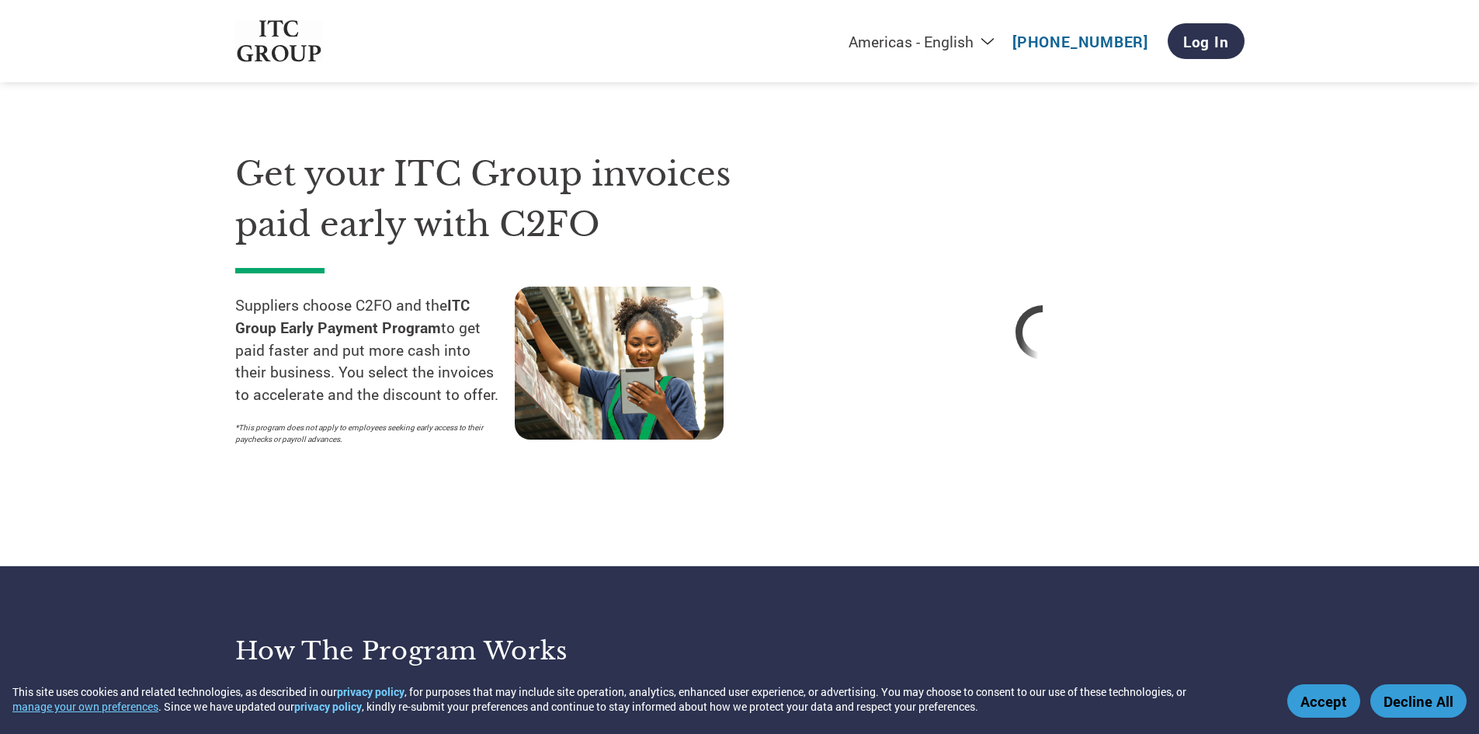  I want to click on img: ITC Group, so click(279, 41).